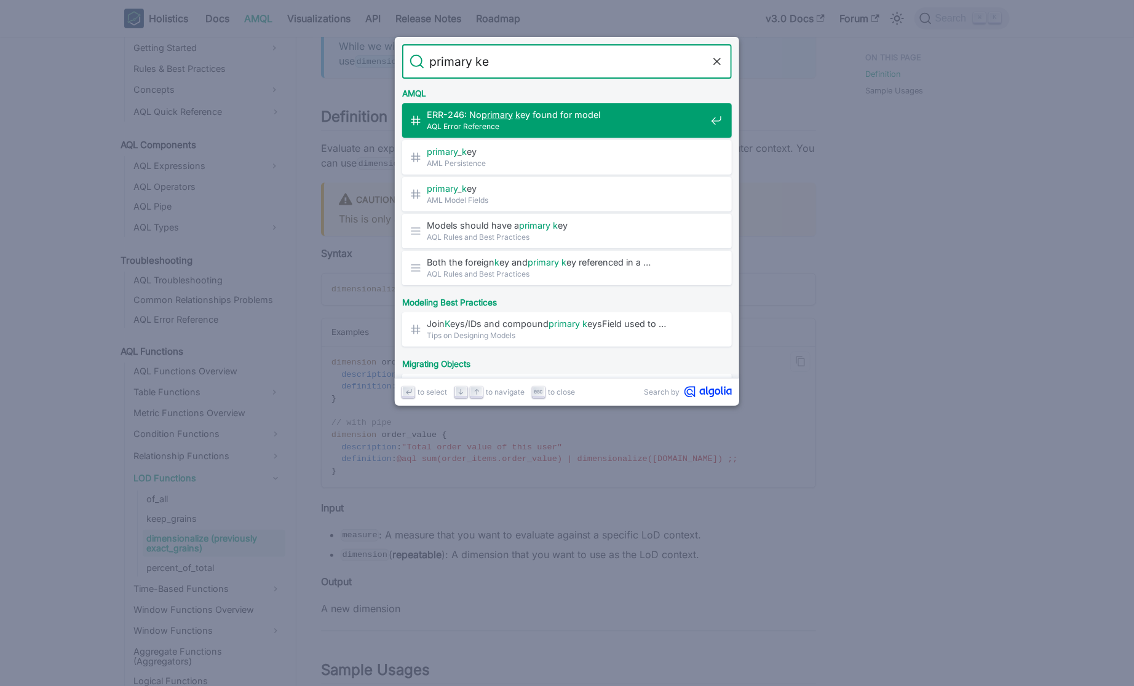 This screenshot has height=686, width=1134. Describe the element at coordinates (567, 362) in the screenshot. I see `div: Migrating Objects` at that location.